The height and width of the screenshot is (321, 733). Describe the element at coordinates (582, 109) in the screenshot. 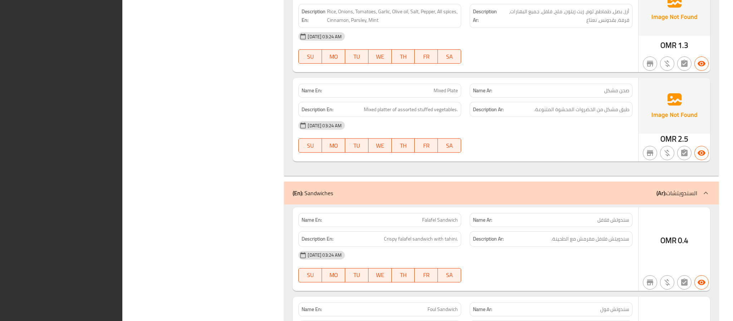

I see `span: طبق مشكل من الخضروات المحشوة المتنوعة.` at that location.